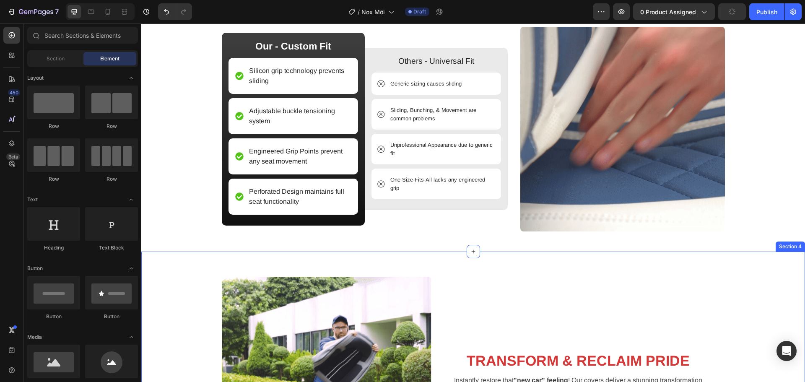 The height and width of the screenshot is (382, 805). I want to click on strong: "new car" feeling, so click(400, 357).